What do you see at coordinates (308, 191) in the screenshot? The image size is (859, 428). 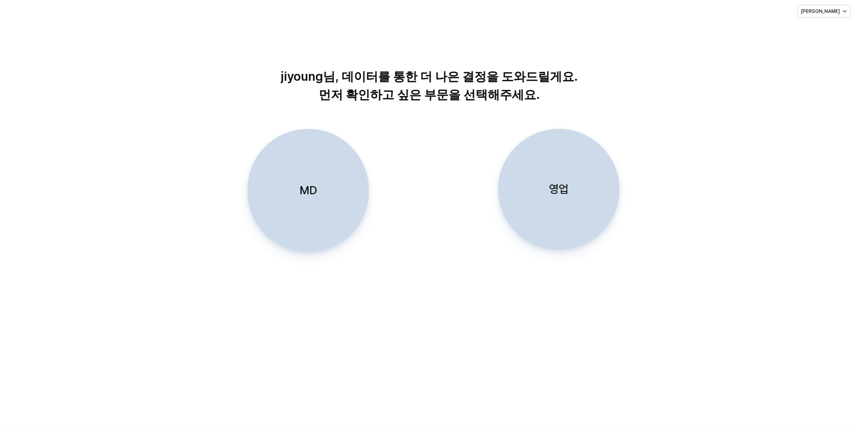 I see `button: MD` at bounding box center [308, 191].